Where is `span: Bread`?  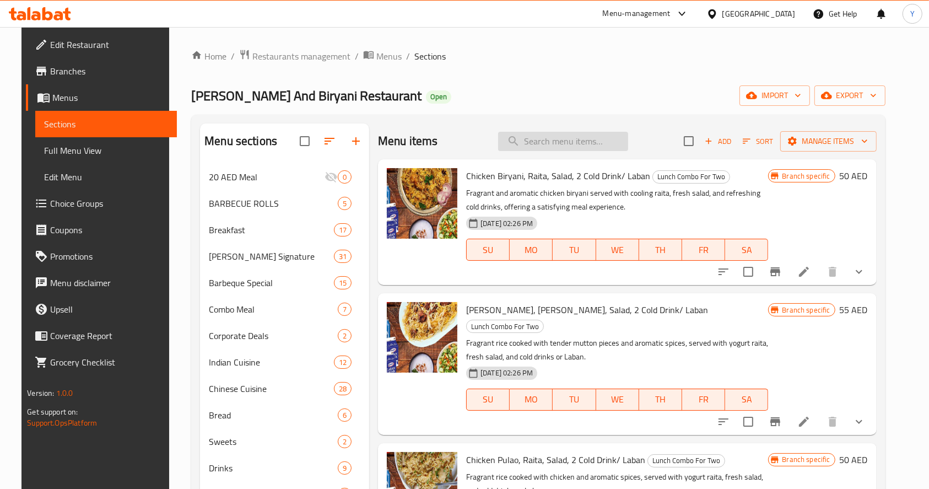
span: Bread is located at coordinates (273, 415).